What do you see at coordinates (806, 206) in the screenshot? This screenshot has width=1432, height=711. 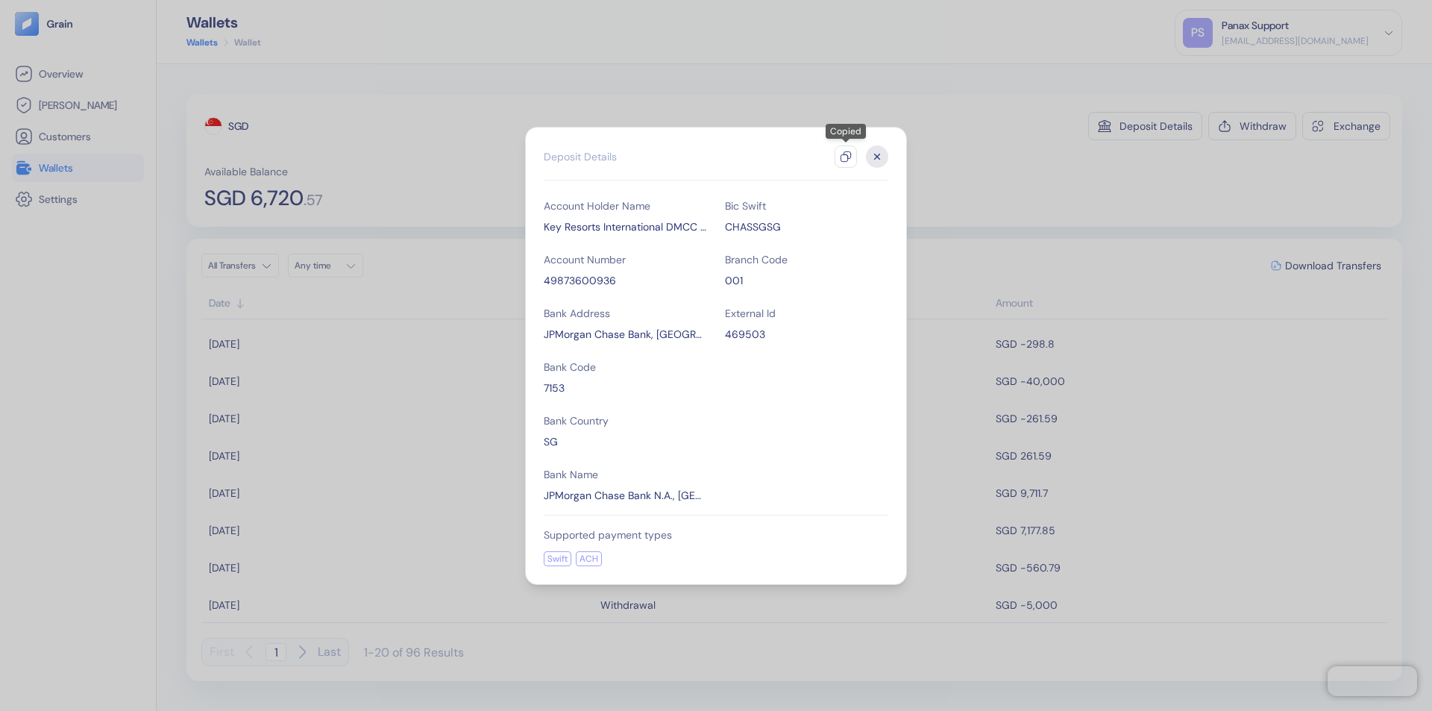 I see `div: Bic Swift` at bounding box center [806, 206].